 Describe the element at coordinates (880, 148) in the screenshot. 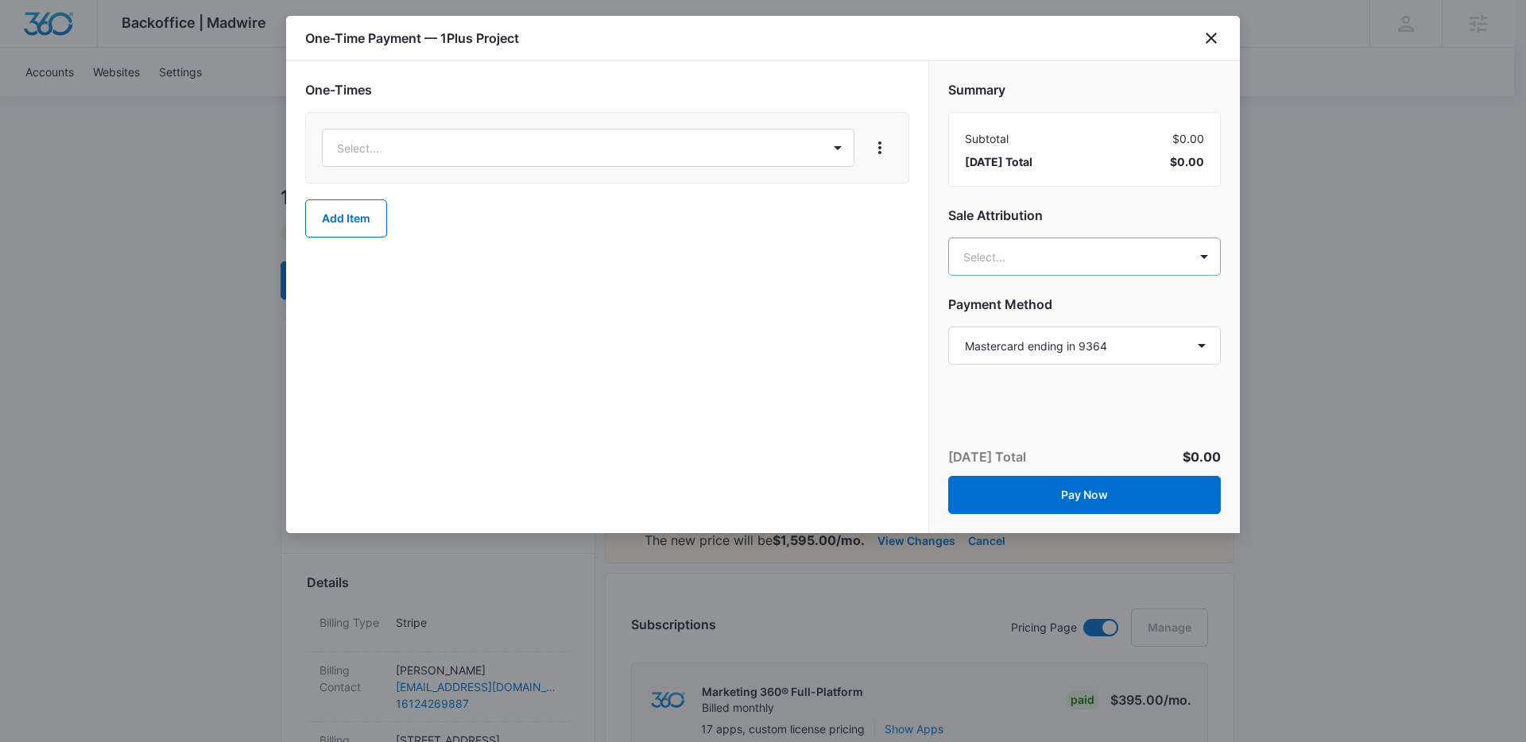

I see `button: View More` at that location.